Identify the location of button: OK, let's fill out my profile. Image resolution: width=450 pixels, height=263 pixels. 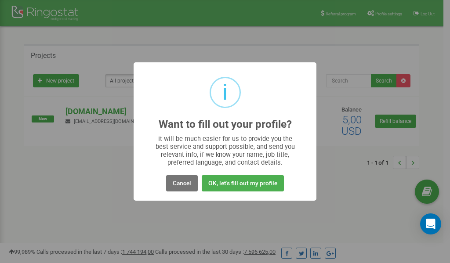
(243, 183).